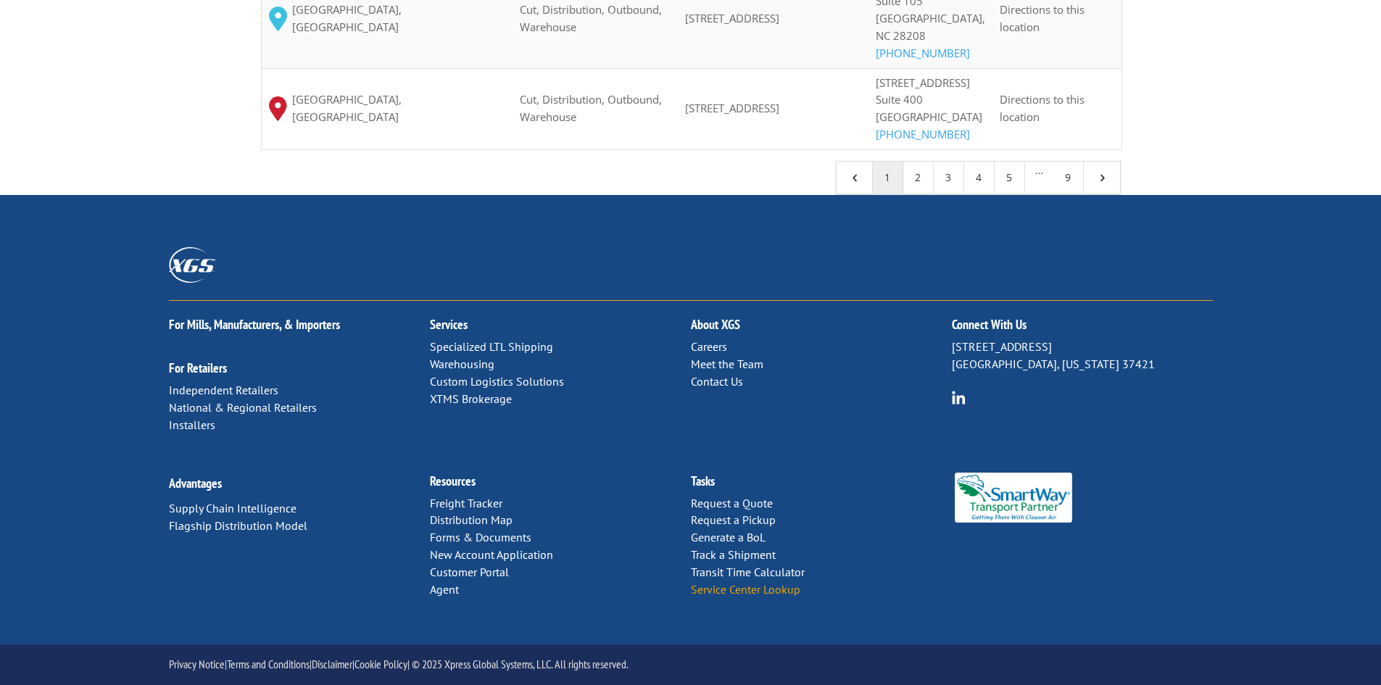 The width and height of the screenshot is (1381, 685). I want to click on a: 9, so click(1068, 178).